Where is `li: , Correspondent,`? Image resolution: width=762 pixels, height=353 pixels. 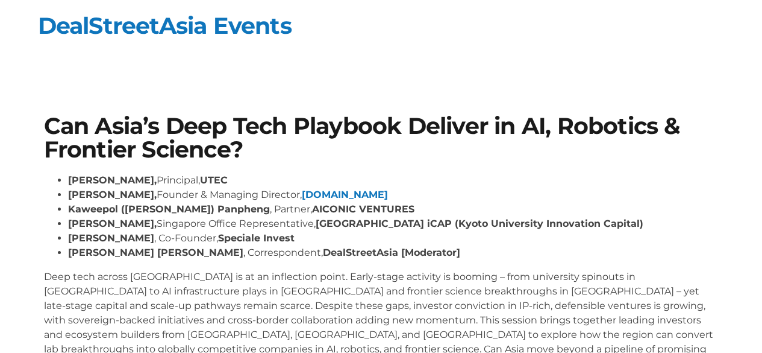 li: , Correspondent, is located at coordinates (393, 252).